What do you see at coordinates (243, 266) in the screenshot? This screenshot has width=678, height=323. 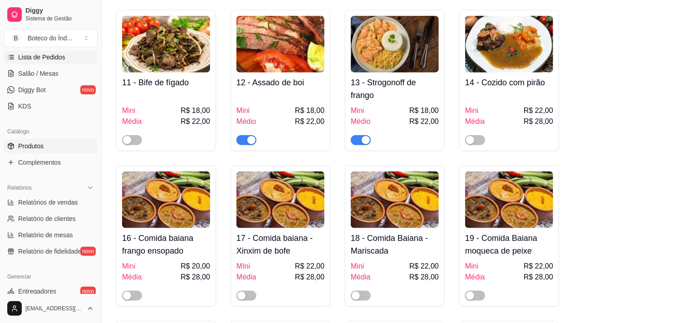 I see `span: MIni` at bounding box center [243, 266].